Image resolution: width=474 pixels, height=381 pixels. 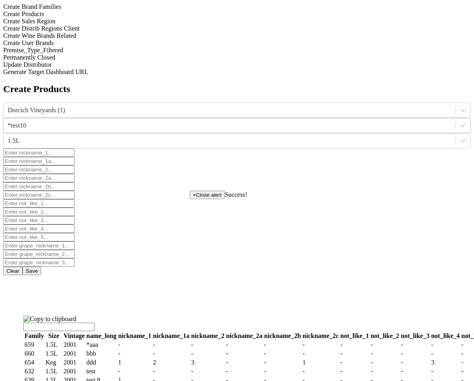 What do you see at coordinates (54, 363) in the screenshot?
I see `td: Keg` at bounding box center [54, 363].